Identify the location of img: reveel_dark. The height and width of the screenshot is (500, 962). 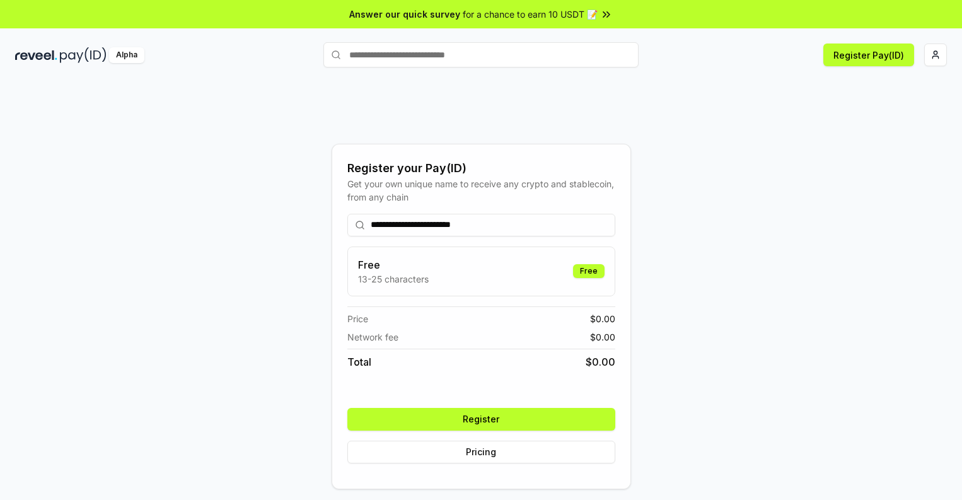
(36, 55).